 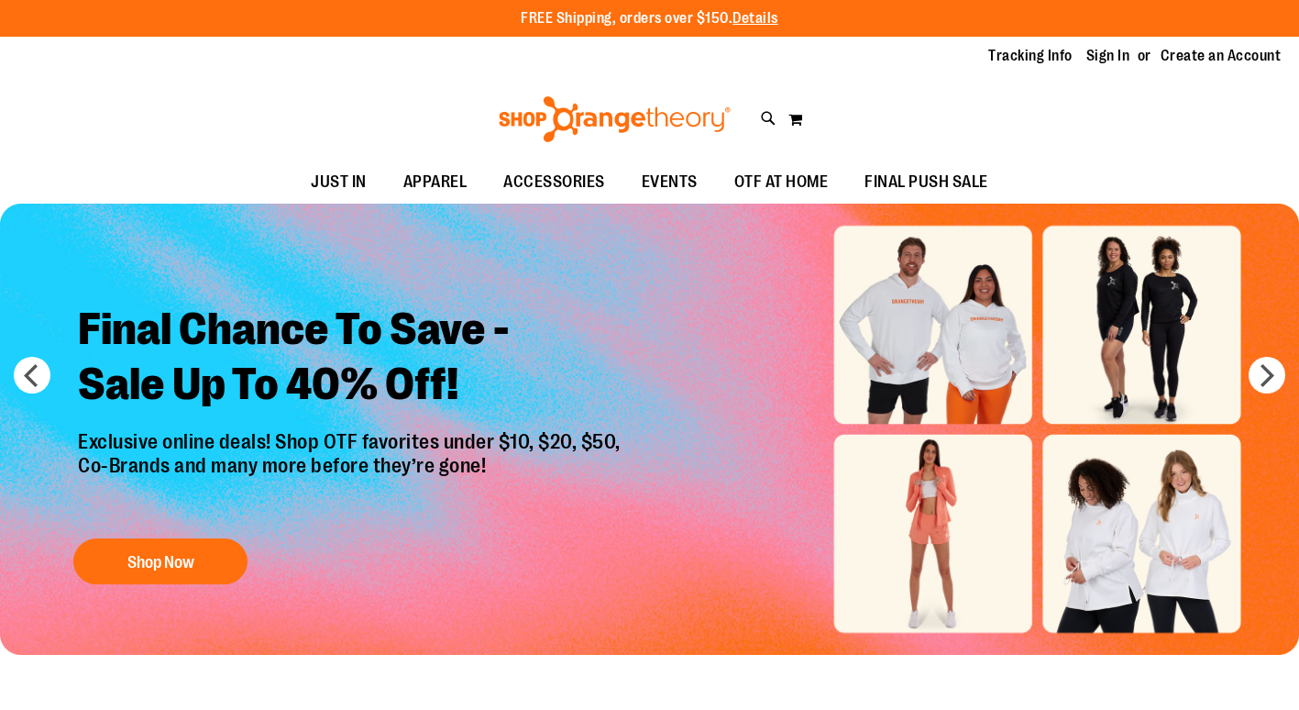 What do you see at coordinates (1108, 56) in the screenshot?
I see `a: Sign In` at bounding box center [1108, 56].